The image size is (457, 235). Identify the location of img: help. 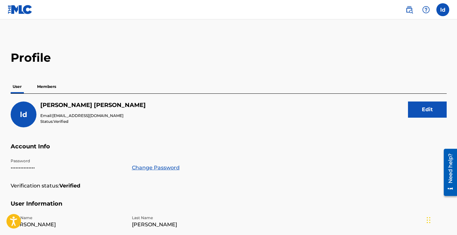
(426, 10).